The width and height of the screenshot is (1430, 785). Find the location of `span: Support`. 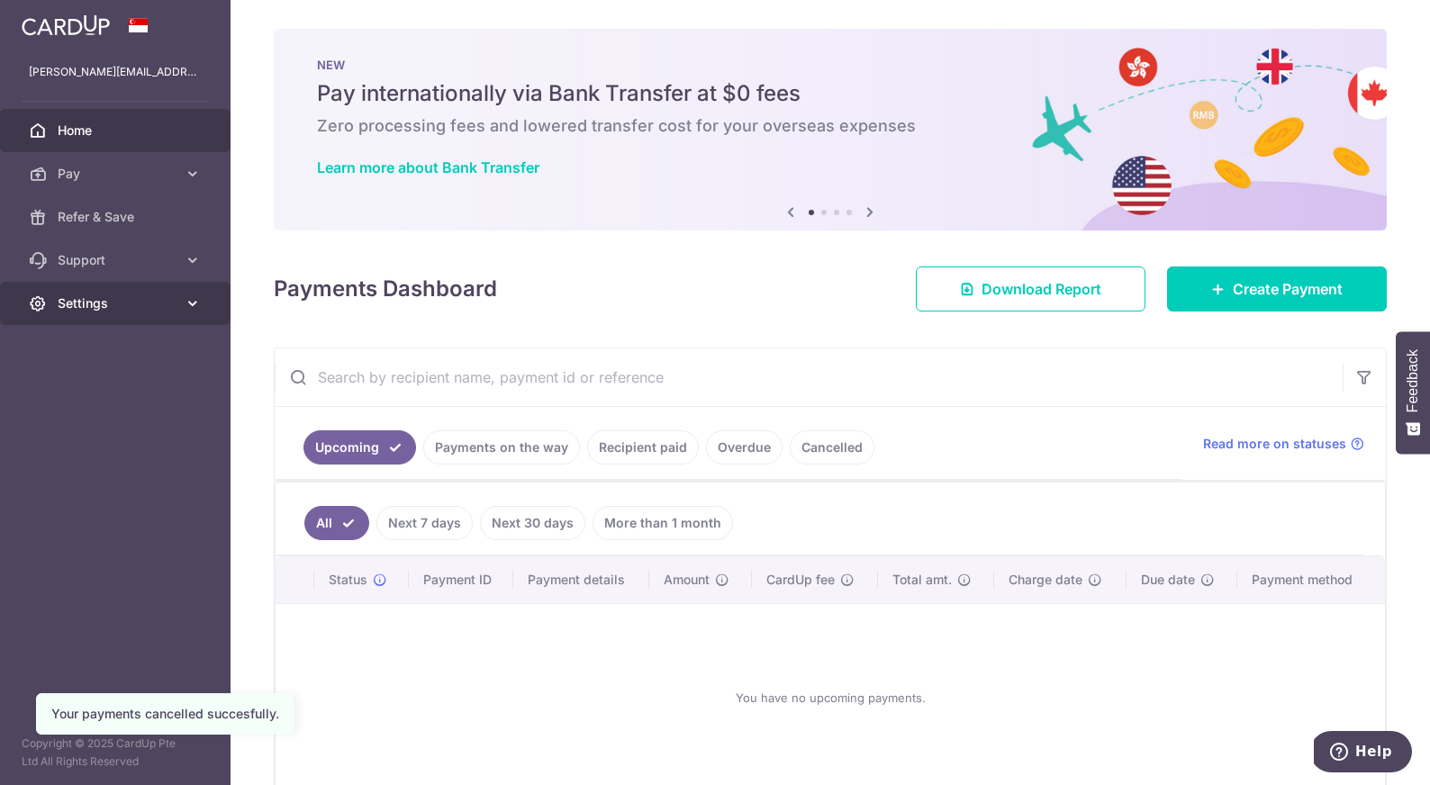

span: Support is located at coordinates (117, 260).